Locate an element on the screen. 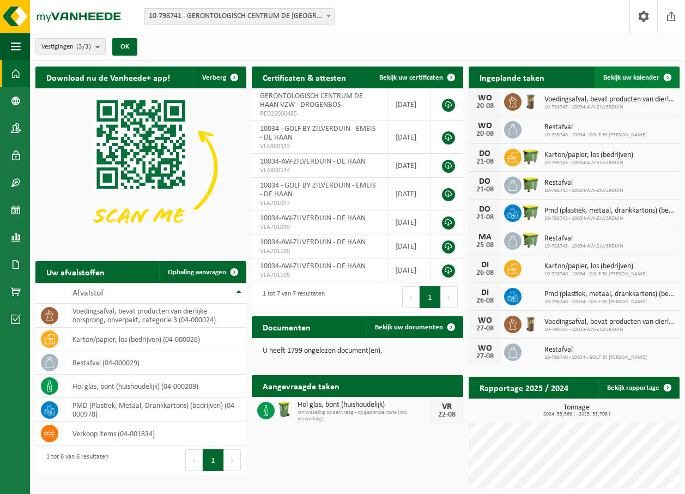 This screenshot has width=685, height=494. button: OK is located at coordinates (125, 47).